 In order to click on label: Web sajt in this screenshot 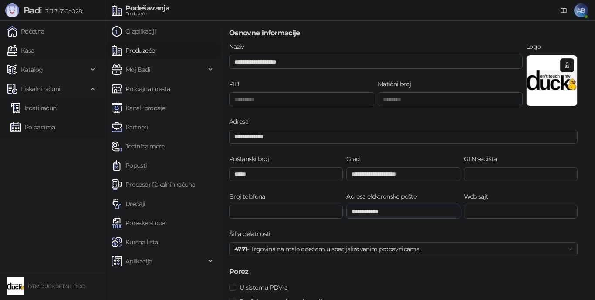, I will do `click(479, 197)`.